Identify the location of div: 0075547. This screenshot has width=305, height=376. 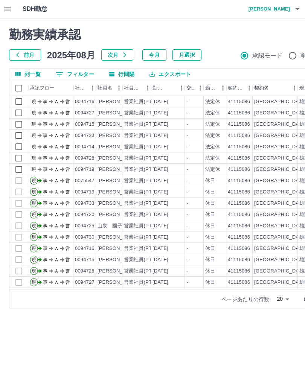
(85, 181).